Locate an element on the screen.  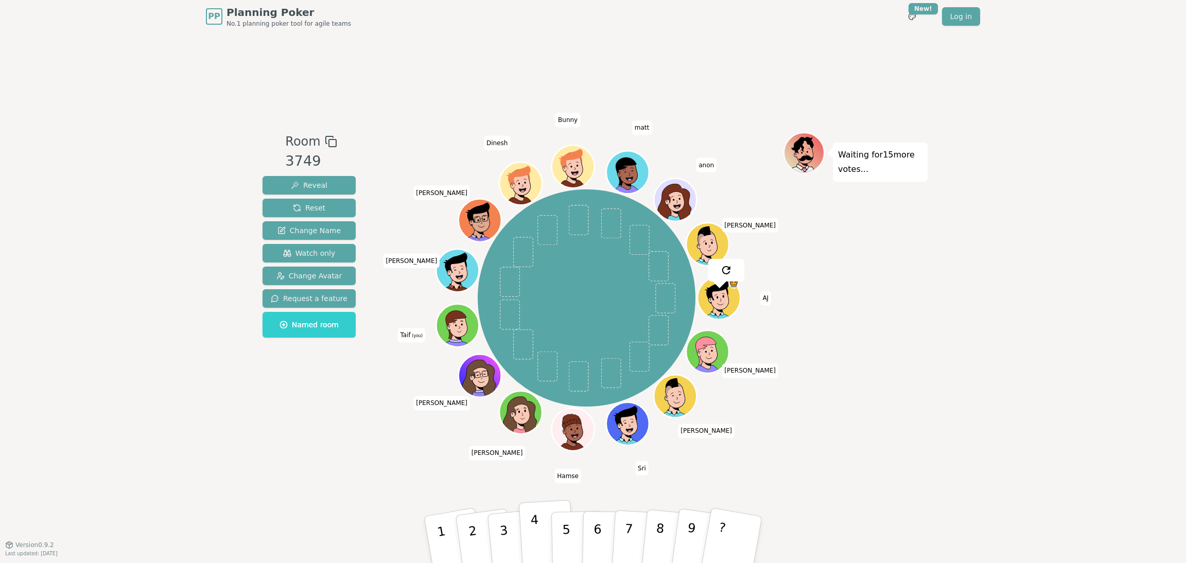
span: PP is located at coordinates (214, 16).